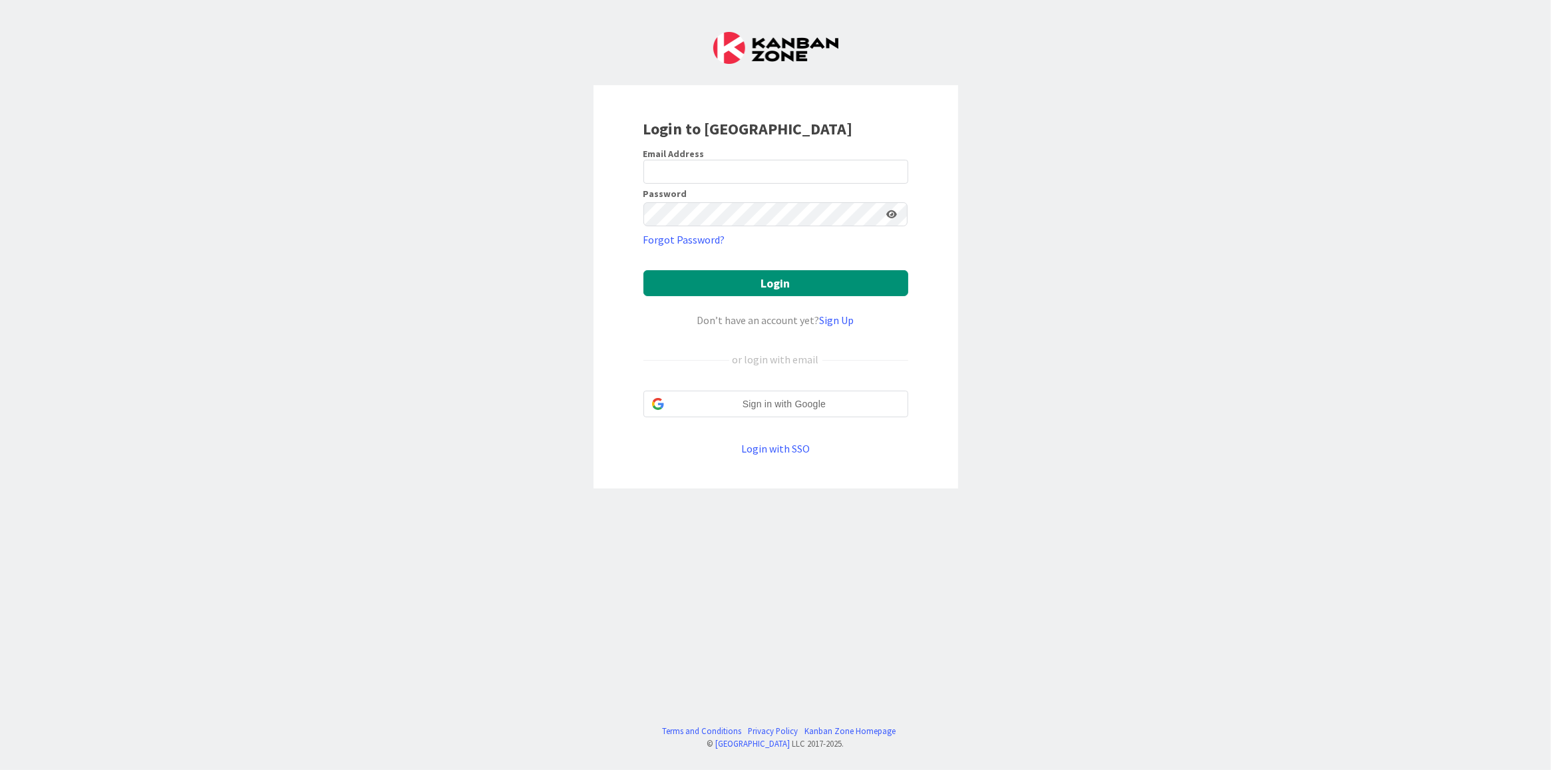 The height and width of the screenshot is (770, 1551). Describe the element at coordinates (776, 48) in the screenshot. I see `img: Kanban Zone` at that location.